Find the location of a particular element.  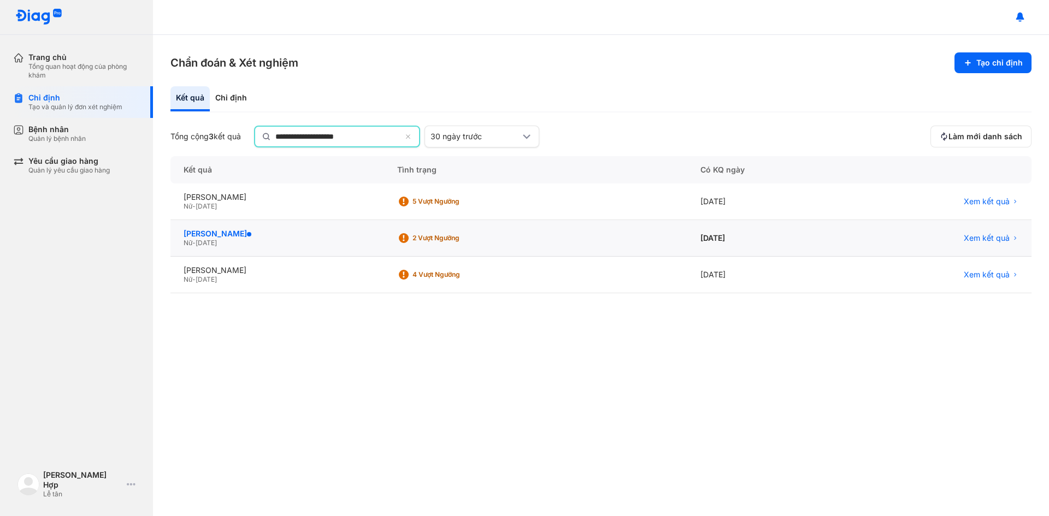

h3: Chẩn đoán & Xét nghiệm is located at coordinates (234, 63).